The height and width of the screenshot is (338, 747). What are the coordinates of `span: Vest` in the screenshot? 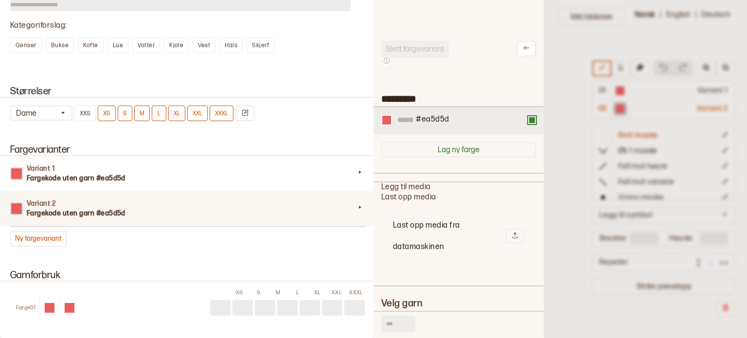 It's located at (204, 45).